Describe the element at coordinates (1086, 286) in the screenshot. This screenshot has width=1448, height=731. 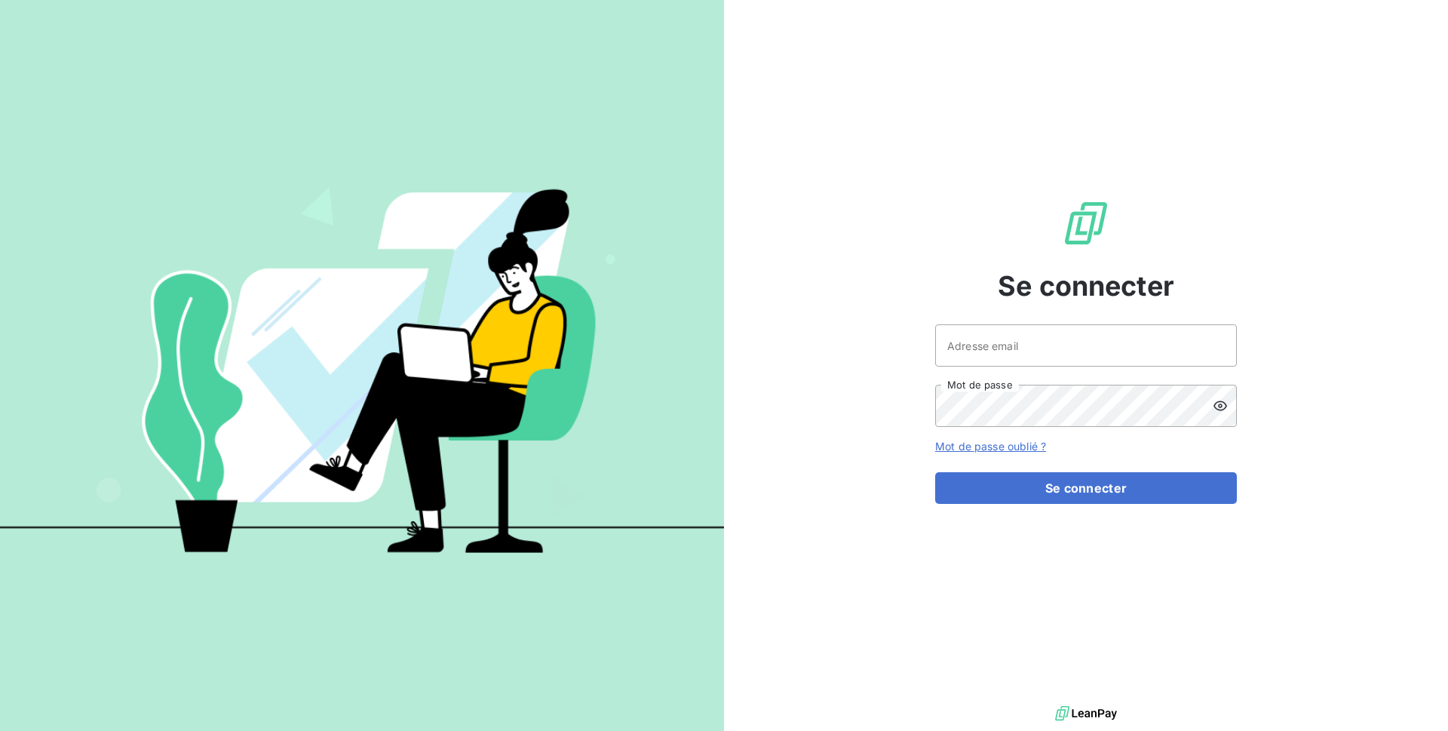
I see `span: Se connecter` at that location.